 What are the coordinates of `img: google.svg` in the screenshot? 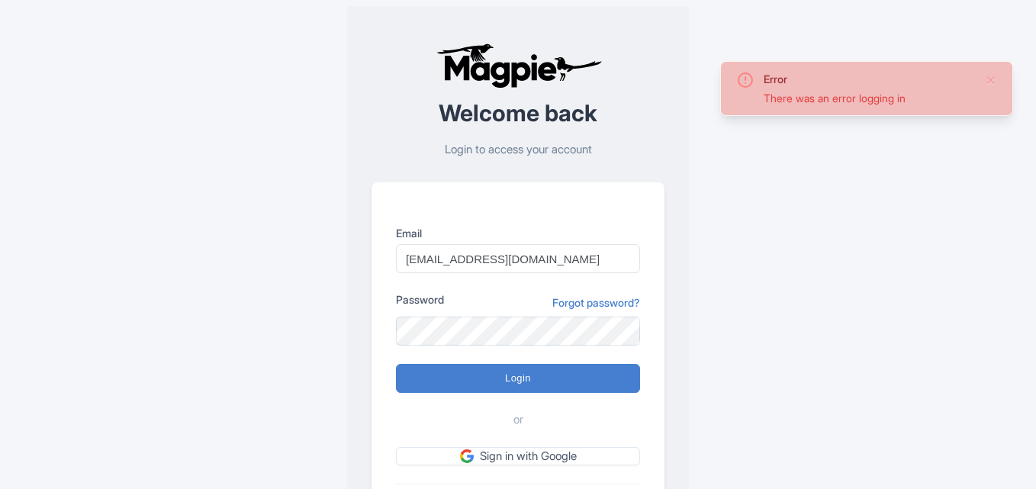 It's located at (467, 456).